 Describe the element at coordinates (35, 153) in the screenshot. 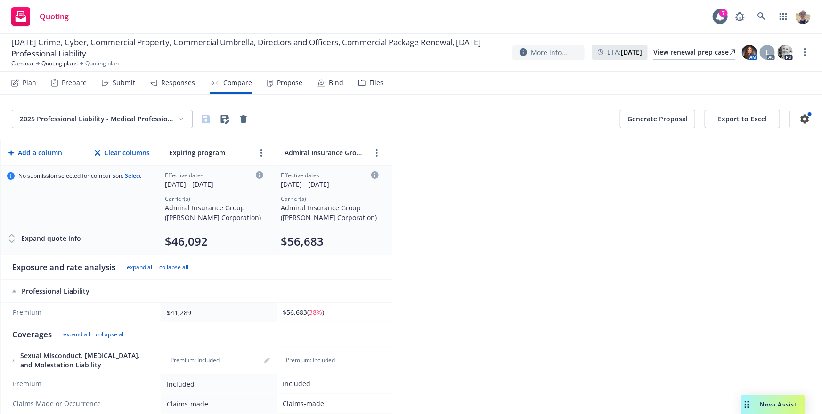

I see `button: Add a column` at that location.